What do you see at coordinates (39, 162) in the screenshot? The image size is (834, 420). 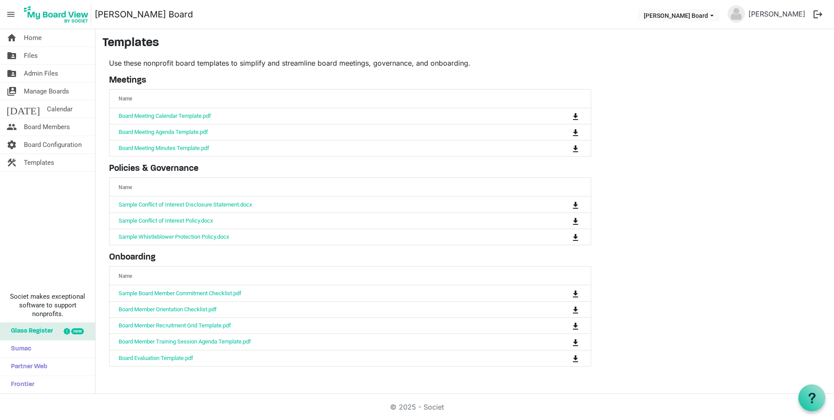 I see `span: Templates` at bounding box center [39, 162].